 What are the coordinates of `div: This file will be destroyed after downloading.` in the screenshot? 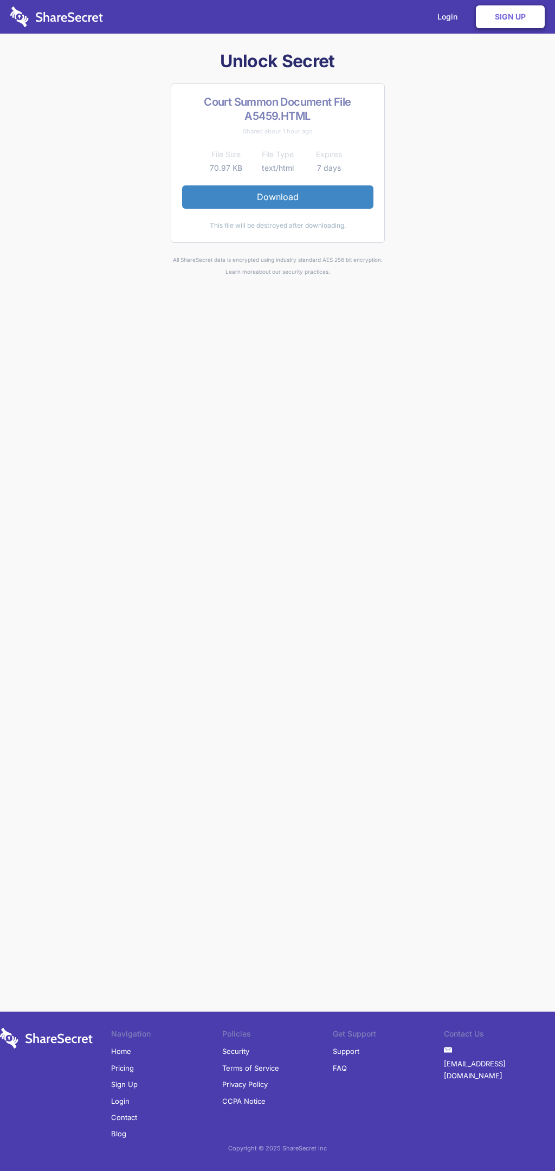 It's located at (278, 226).